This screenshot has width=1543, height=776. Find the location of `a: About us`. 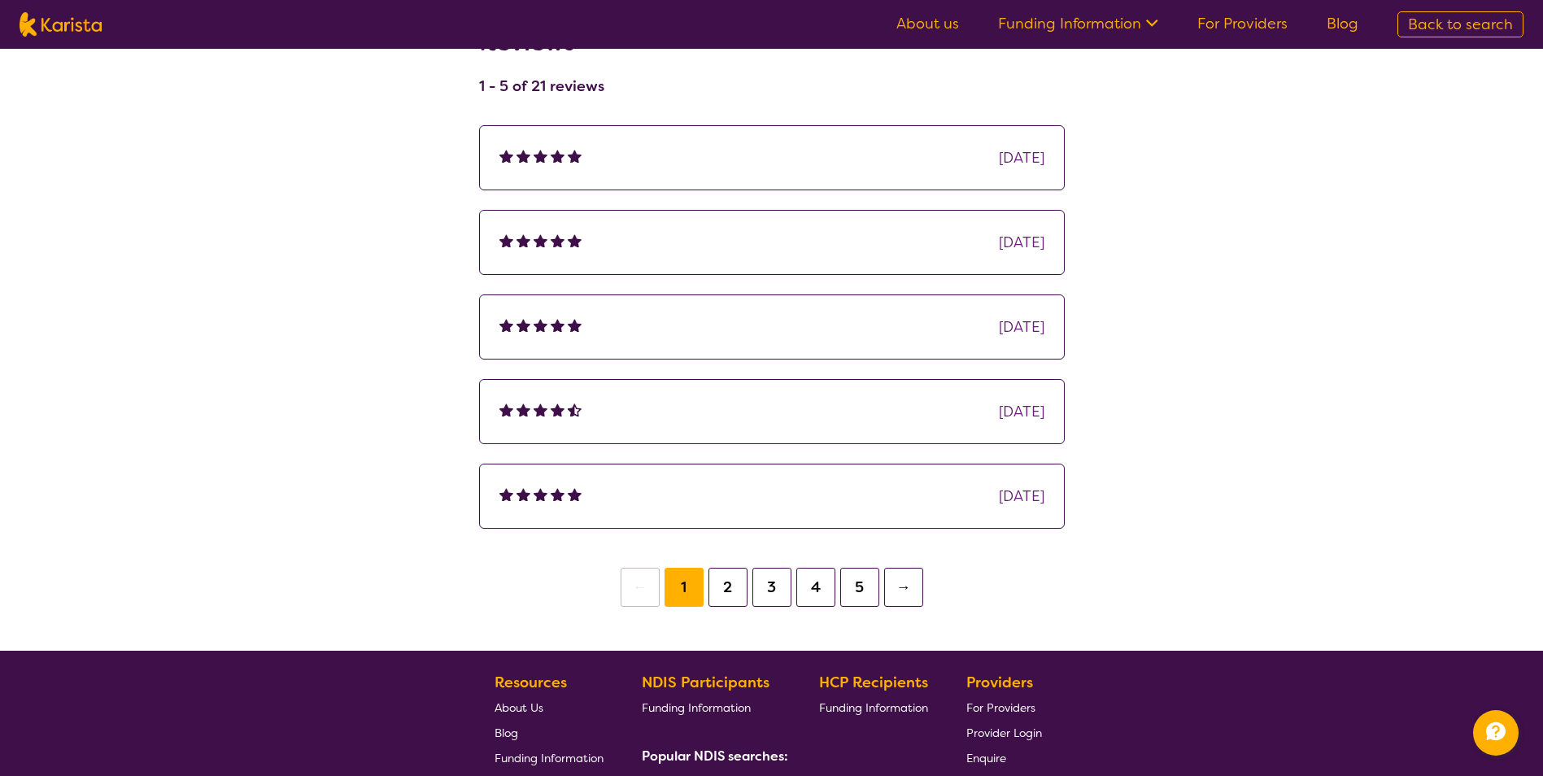

a: About us is located at coordinates (927, 24).